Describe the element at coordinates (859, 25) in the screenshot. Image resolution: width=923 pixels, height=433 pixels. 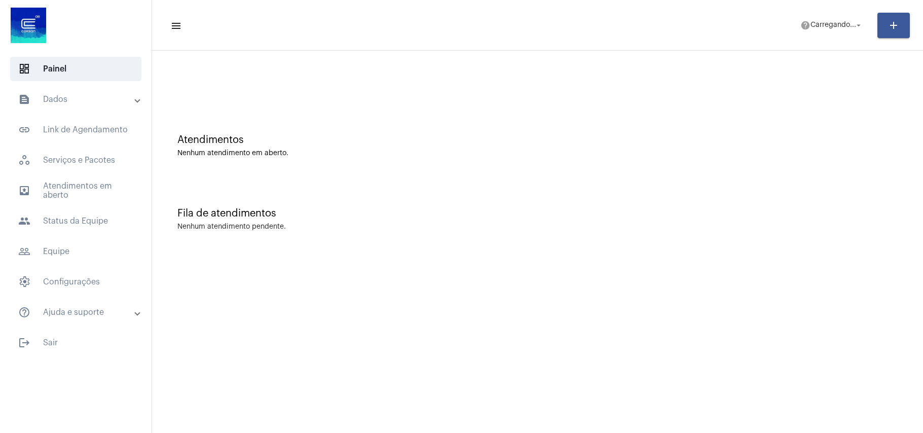
I see `mat-icon: arrow_drop_down` at that location.